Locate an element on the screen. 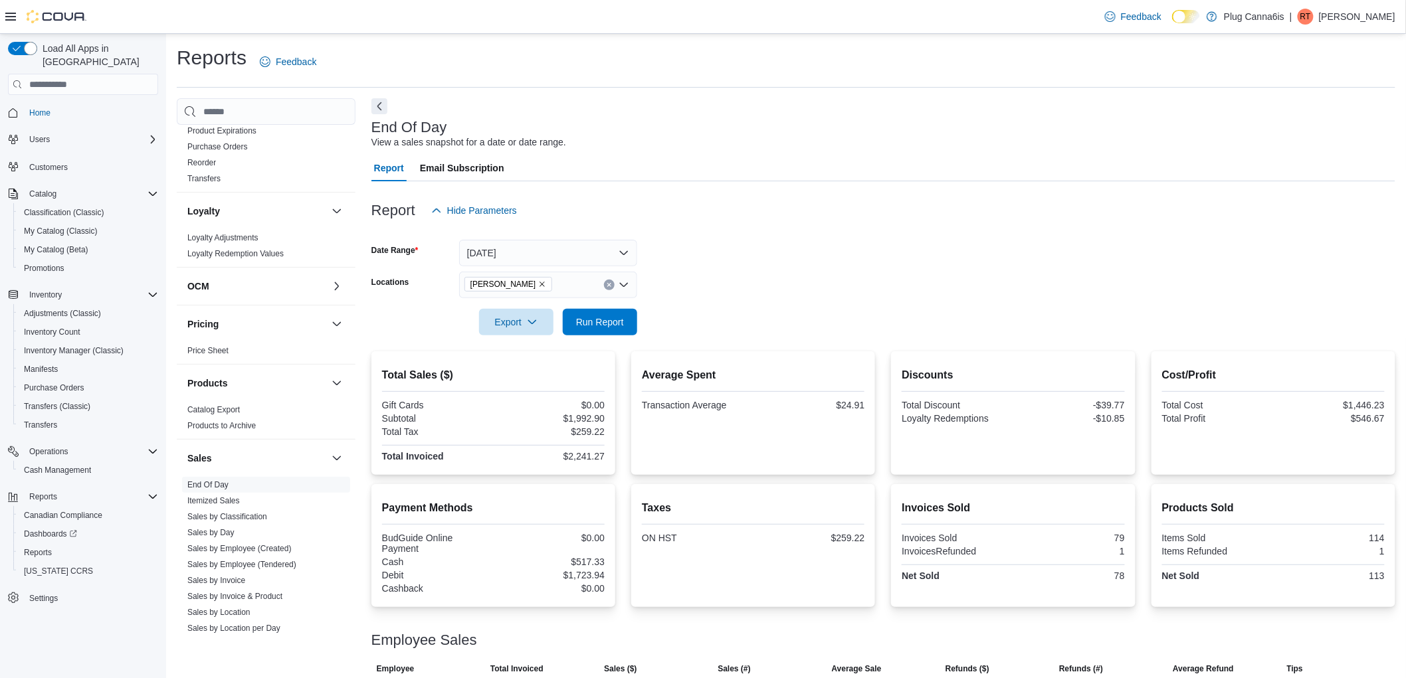 The height and width of the screenshot is (678, 1406). span: Sales by Invoice is located at coordinates (216, 581).